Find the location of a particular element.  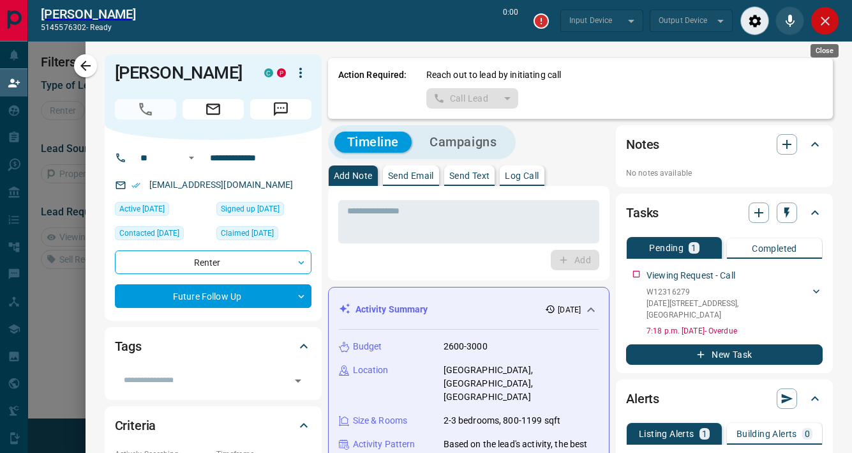

span: Message is located at coordinates (281, 109).